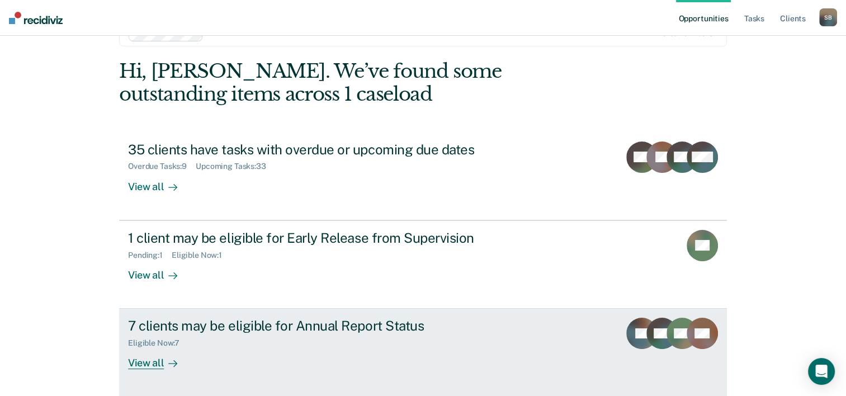  Describe the element at coordinates (324, 149) in the screenshot. I see `div: 35 clients have tasks with overdue or upcoming due dates` at that location.